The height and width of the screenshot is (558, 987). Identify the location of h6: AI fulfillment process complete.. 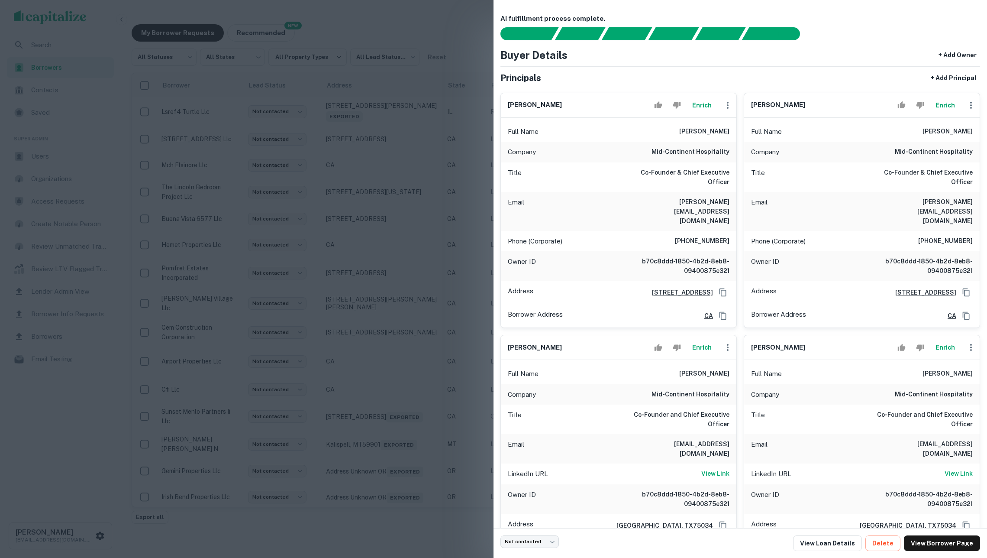
(740, 19).